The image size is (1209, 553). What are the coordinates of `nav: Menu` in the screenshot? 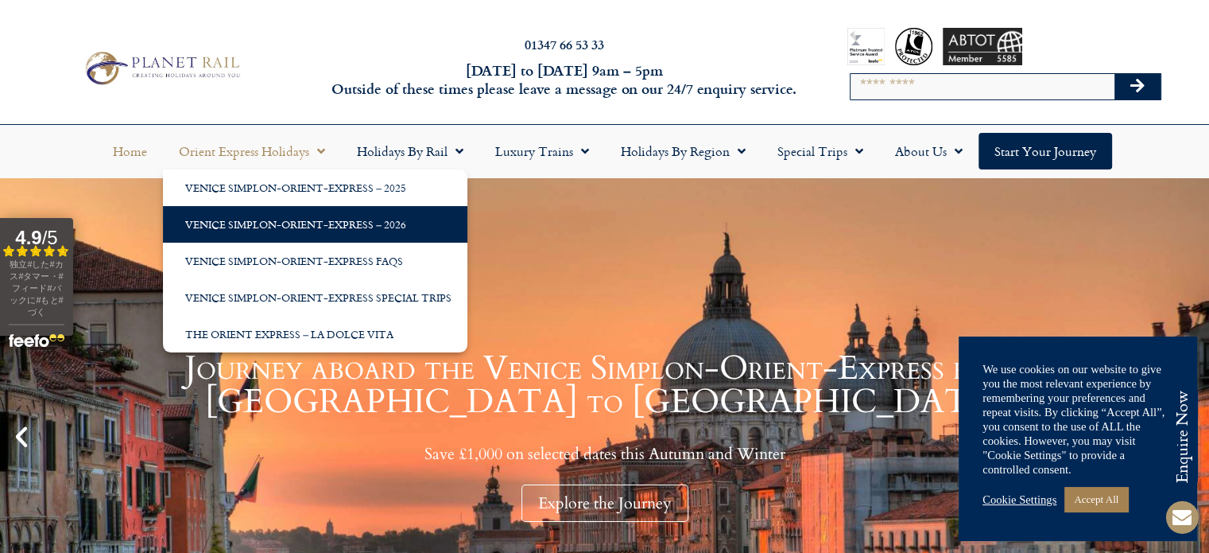 It's located at (604, 151).